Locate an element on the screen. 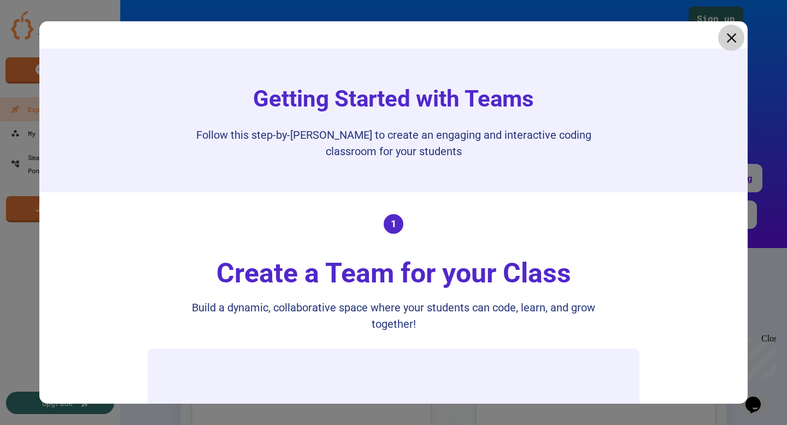 Image resolution: width=787 pixels, height=425 pixels. h1: Getting Started with Teams is located at coordinates (393, 98).